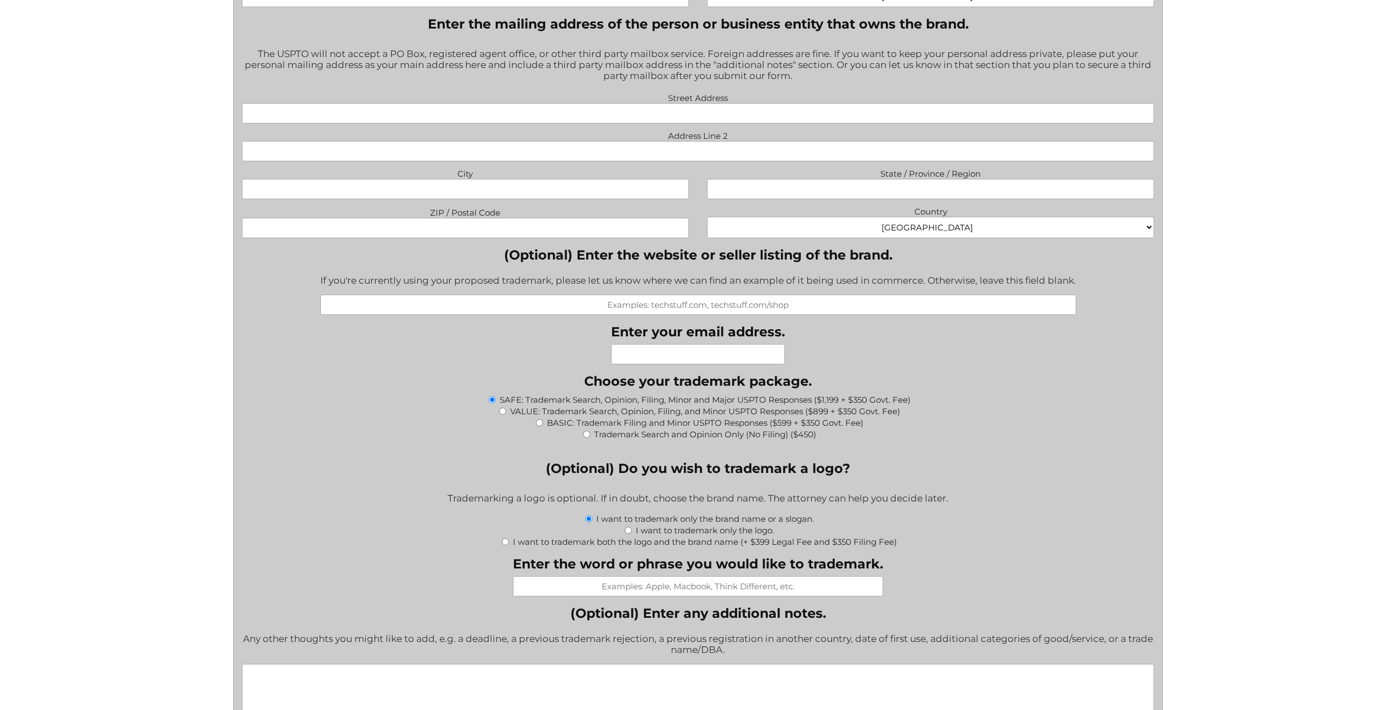  What do you see at coordinates (705, 541) in the screenshot?
I see `label: I want to trademark both the logo and the brand name (+ $399 Legal Fee and $350 Filing Fee)` at bounding box center [705, 541].